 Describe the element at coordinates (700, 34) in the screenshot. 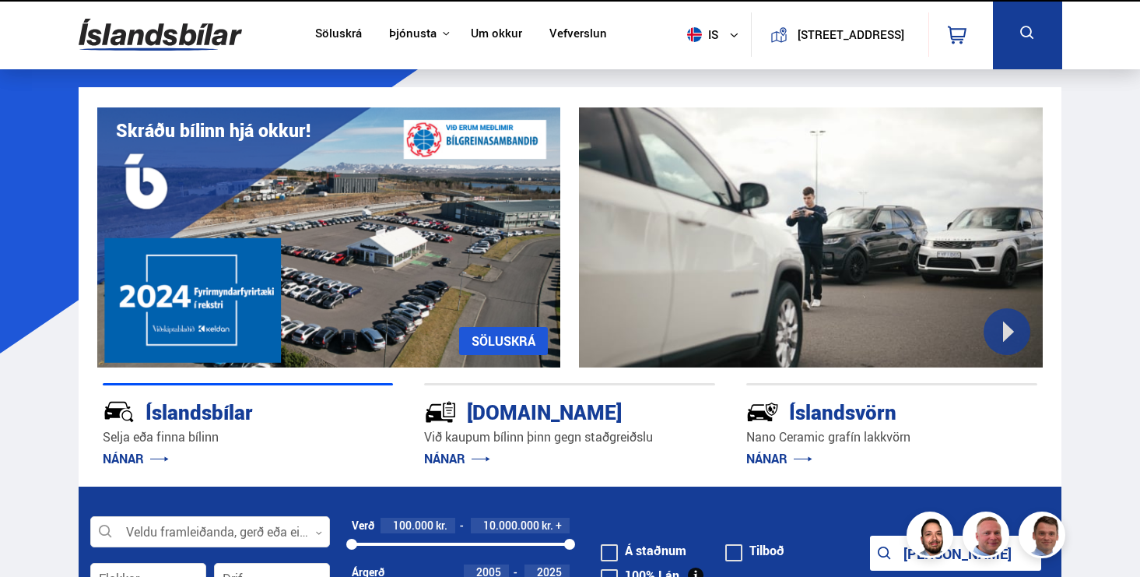

I see `span: is` at that location.